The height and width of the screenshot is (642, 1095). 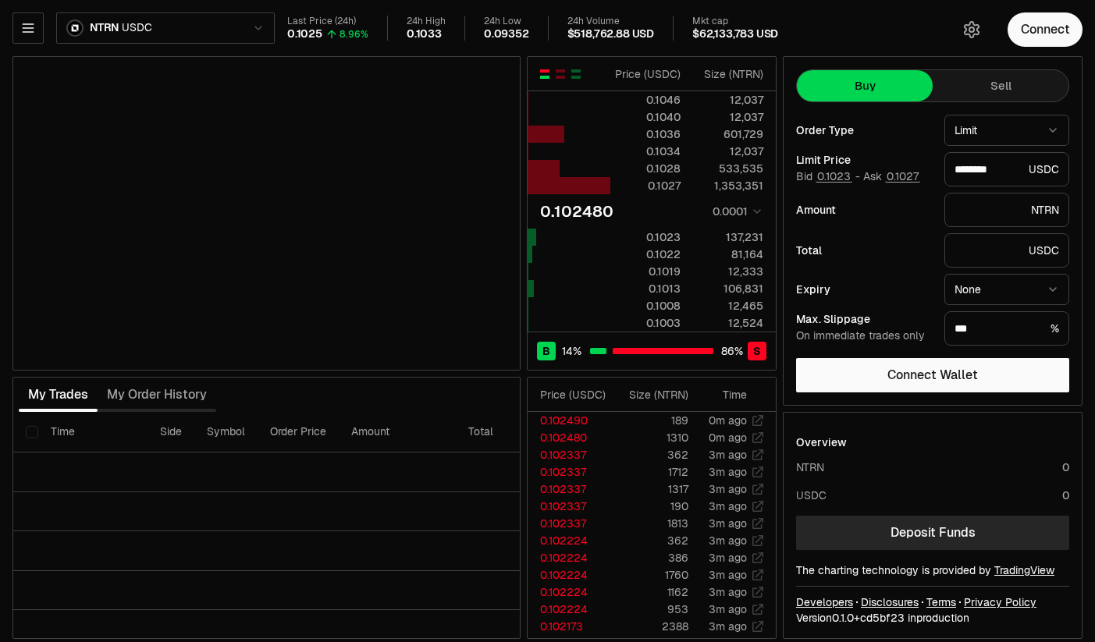 I want to click on div: 0.1003, so click(x=645, y=323).